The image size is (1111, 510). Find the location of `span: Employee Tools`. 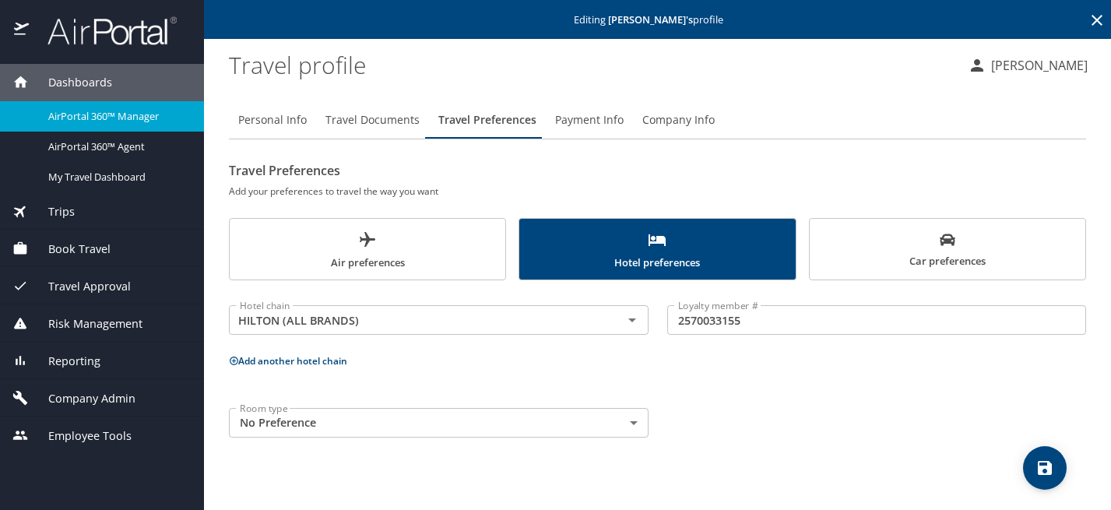

span: Employee Tools is located at coordinates (80, 436).